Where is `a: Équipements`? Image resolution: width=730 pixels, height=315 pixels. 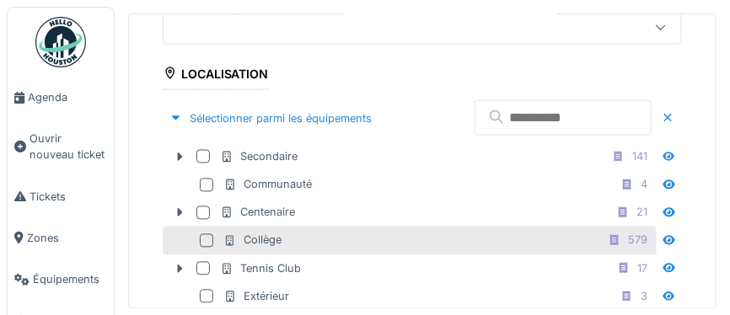
a: Équipements is located at coordinates (61, 279).